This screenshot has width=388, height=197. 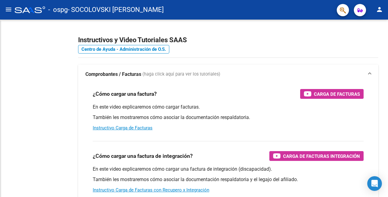 I want to click on p: En este video explicaremos cómo cargar una factura de integración (discapacidad)., so click(x=228, y=169).